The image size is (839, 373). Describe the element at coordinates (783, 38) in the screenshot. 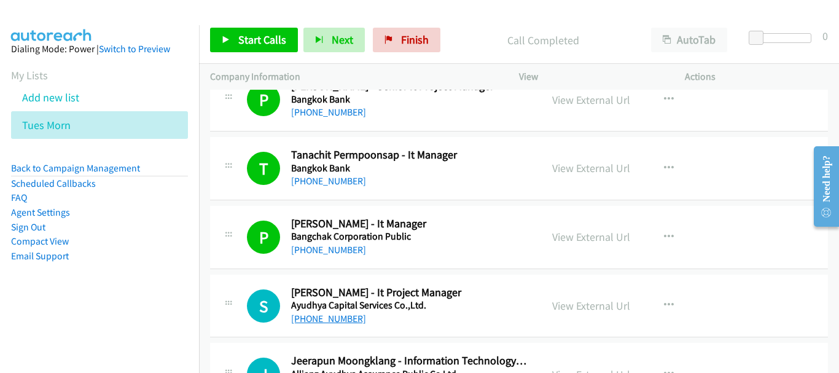

I see `div: Delay between calls (in seconds)` at that location.